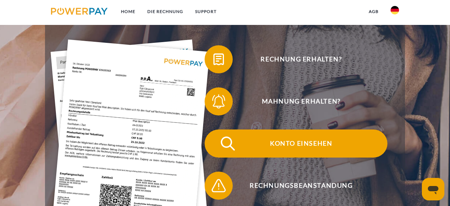  What do you see at coordinates (301, 144) in the screenshot?
I see `span: Konto einsehen` at bounding box center [301, 144].